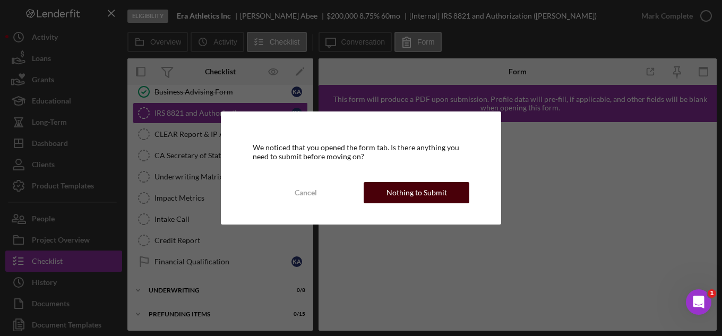 This screenshot has height=336, width=722. What do you see at coordinates (305, 193) in the screenshot?
I see `button: Cancel` at bounding box center [305, 193].